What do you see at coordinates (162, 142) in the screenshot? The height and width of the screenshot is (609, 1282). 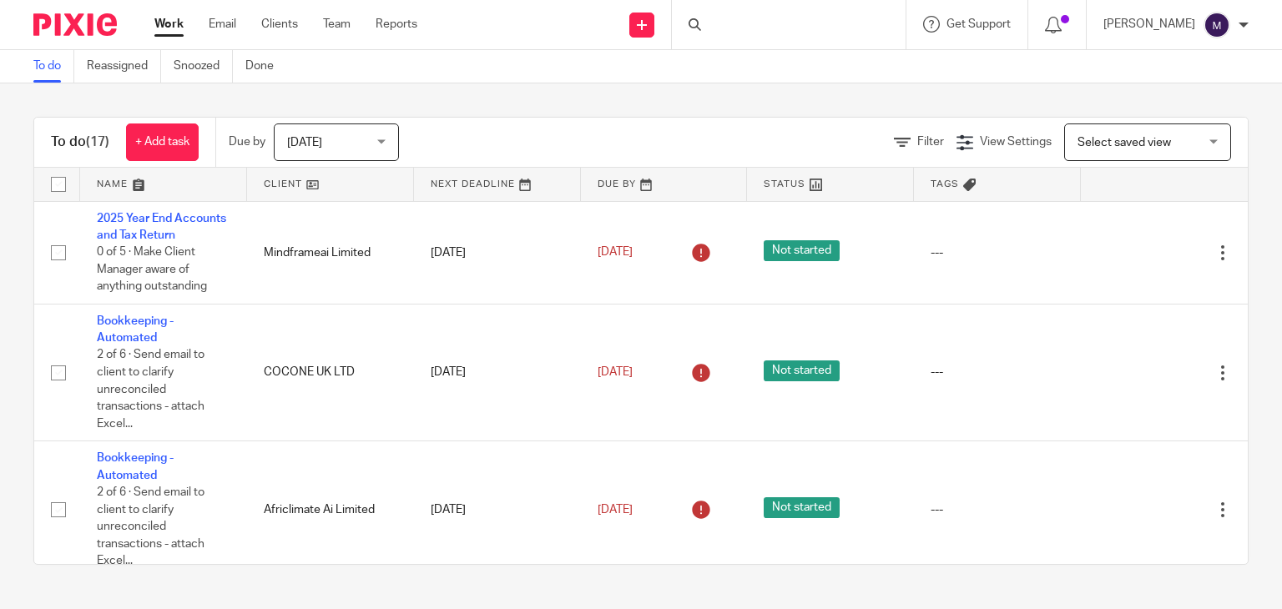 I see `a: + Add task` at bounding box center [162, 142].